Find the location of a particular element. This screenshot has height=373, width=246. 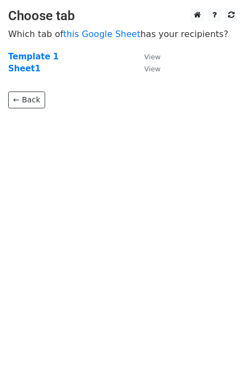

strong: Sheet1 is located at coordinates (24, 69).